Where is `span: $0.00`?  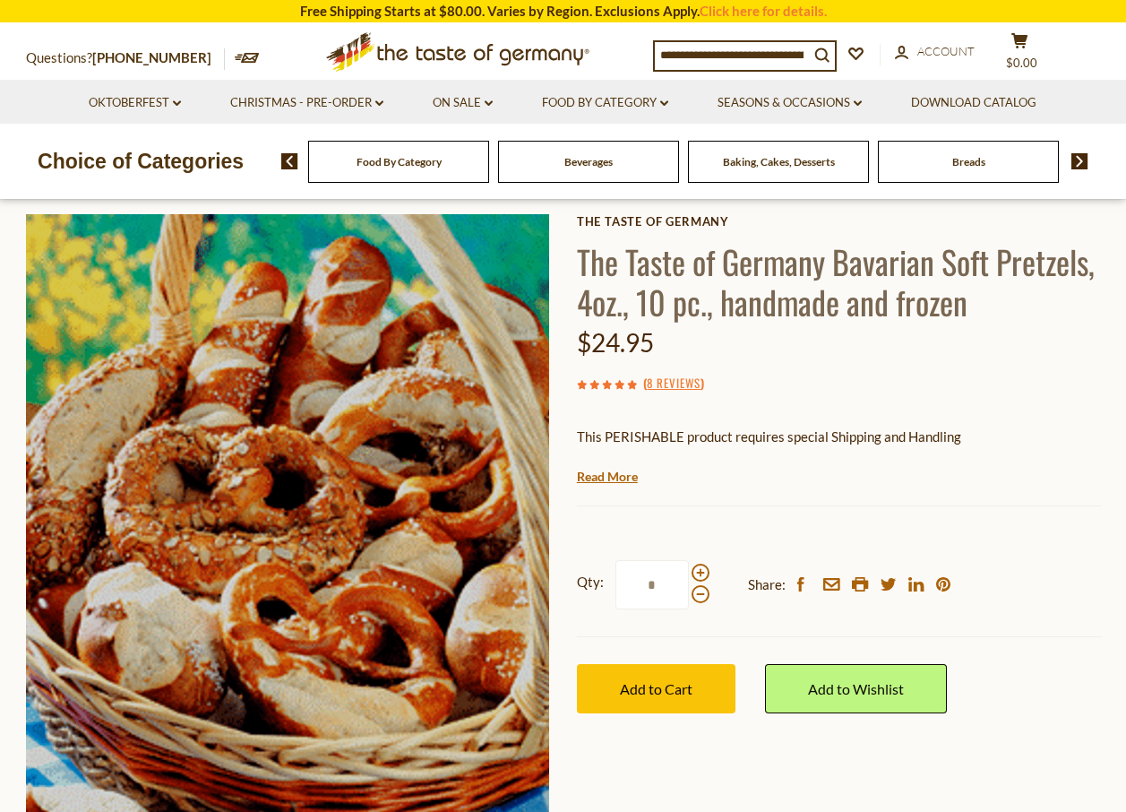
span: $0.00 is located at coordinates (1021, 63).